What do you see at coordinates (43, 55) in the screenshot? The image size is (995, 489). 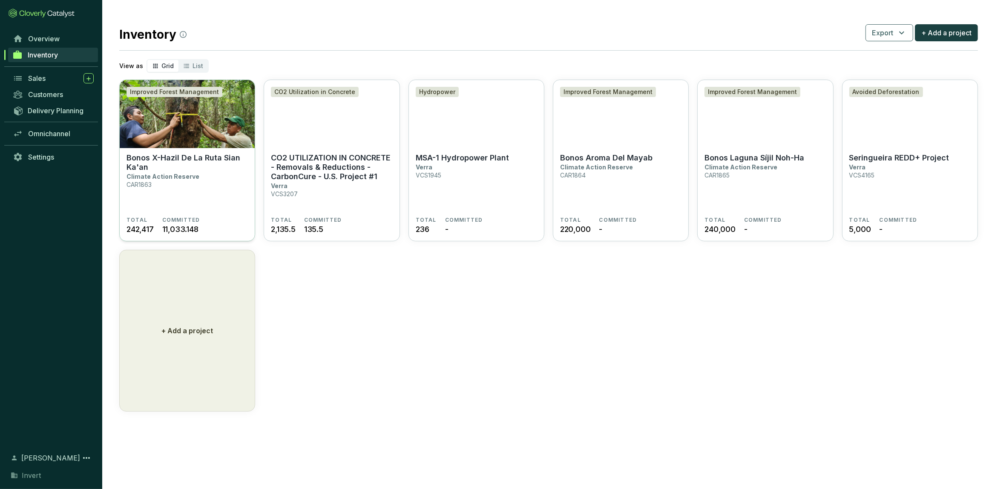 I see `span: Inventory` at bounding box center [43, 55].